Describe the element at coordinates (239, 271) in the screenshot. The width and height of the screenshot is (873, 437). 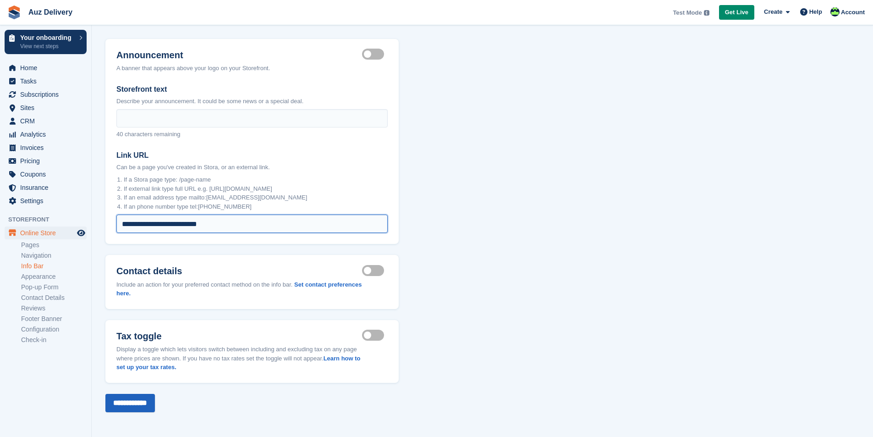
I see `label: Contact details` at that location.